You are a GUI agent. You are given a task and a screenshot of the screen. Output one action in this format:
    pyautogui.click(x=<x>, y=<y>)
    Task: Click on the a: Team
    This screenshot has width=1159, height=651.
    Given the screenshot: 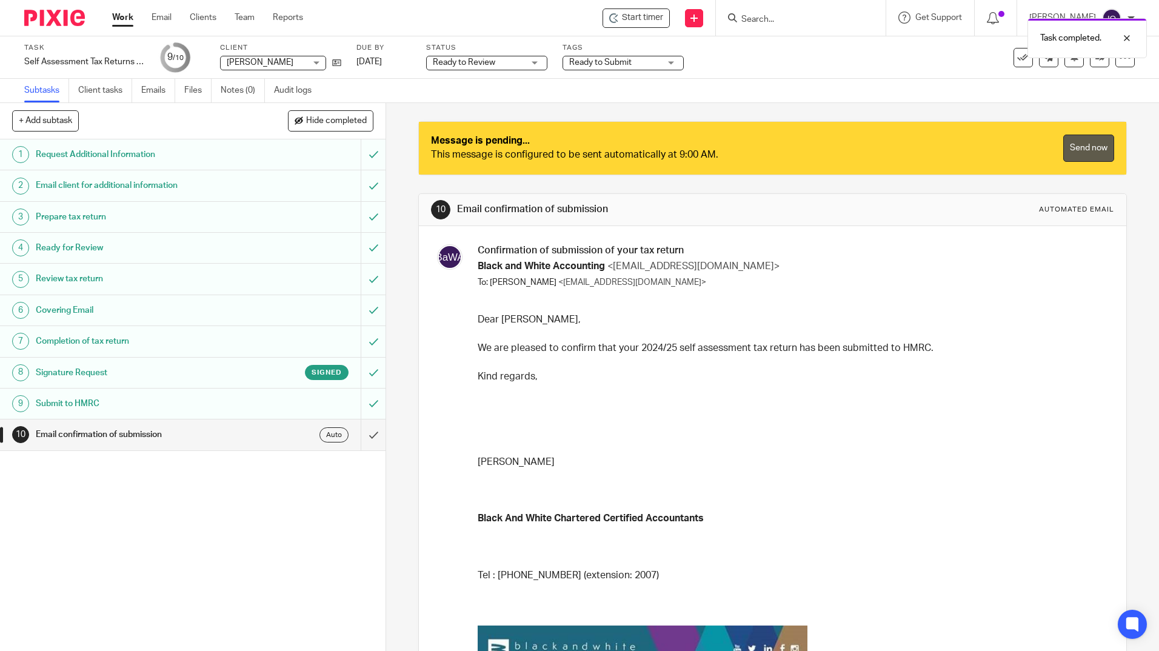 What is the action you would take?
    pyautogui.click(x=244, y=18)
    